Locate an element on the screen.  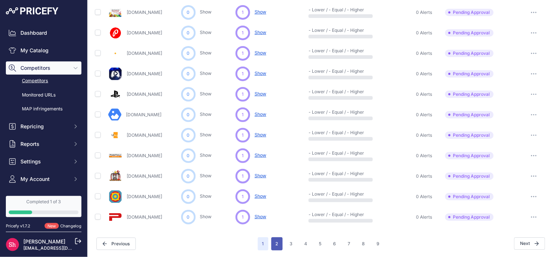
nav: Sidebar is located at coordinates (43, 134).